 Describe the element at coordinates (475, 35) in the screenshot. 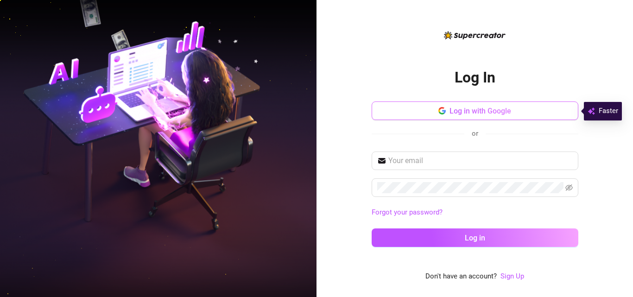

I see `img: logo-BBDzfeDw.svg` at that location.